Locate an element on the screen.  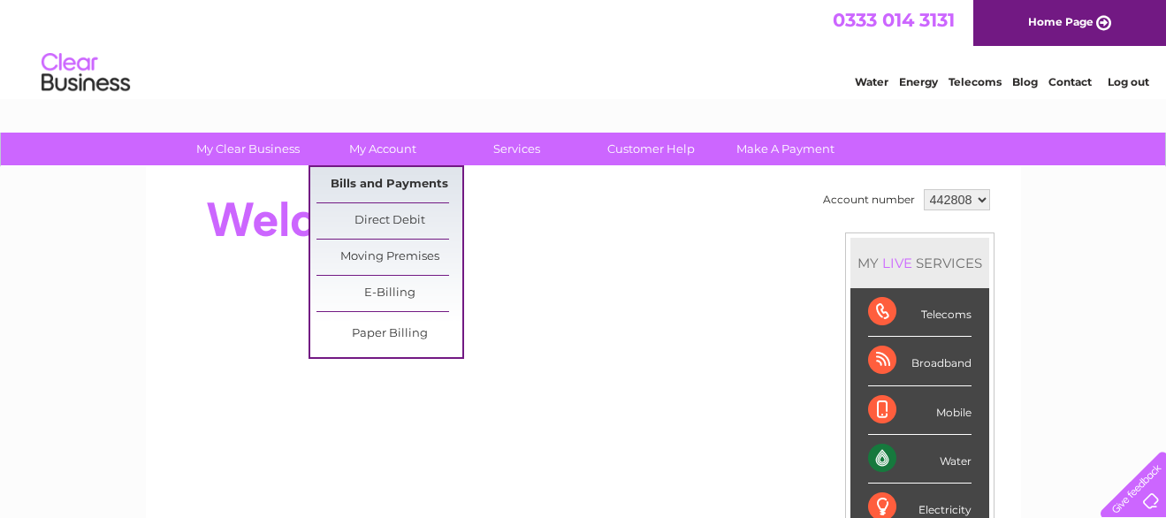
td: Account number is located at coordinates (869, 200).